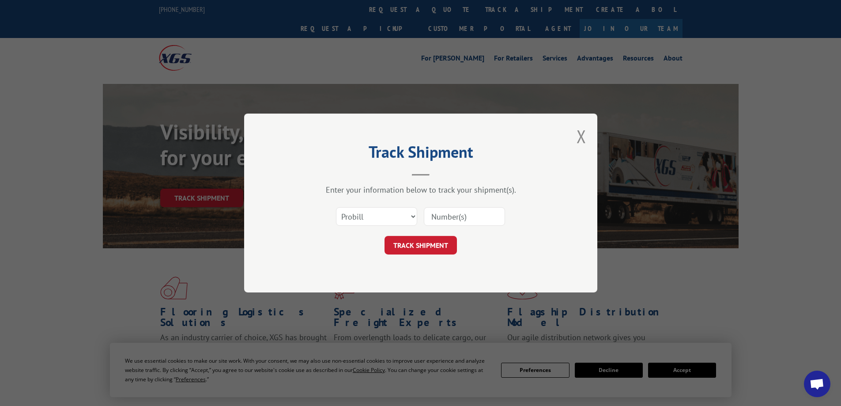 This screenshot has height=406, width=841. Describe the element at coordinates (464, 216) in the screenshot. I see `input: Number(s)` at that location.